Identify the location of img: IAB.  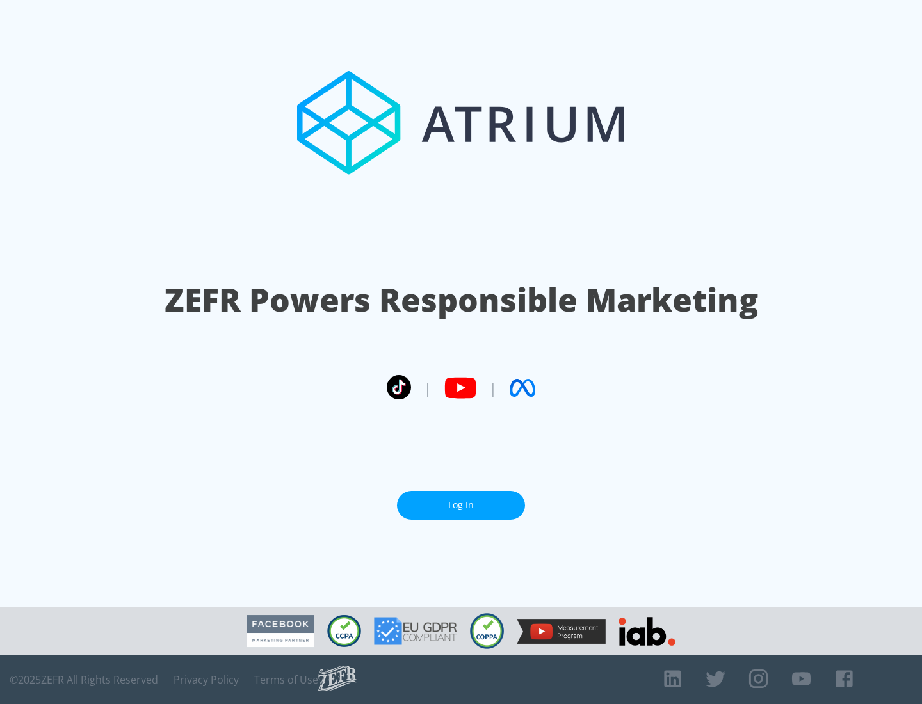
(647, 631).